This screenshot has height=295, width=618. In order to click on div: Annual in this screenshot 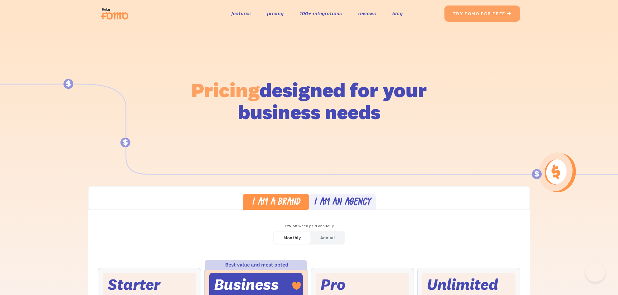, I will do `click(327, 238)`.